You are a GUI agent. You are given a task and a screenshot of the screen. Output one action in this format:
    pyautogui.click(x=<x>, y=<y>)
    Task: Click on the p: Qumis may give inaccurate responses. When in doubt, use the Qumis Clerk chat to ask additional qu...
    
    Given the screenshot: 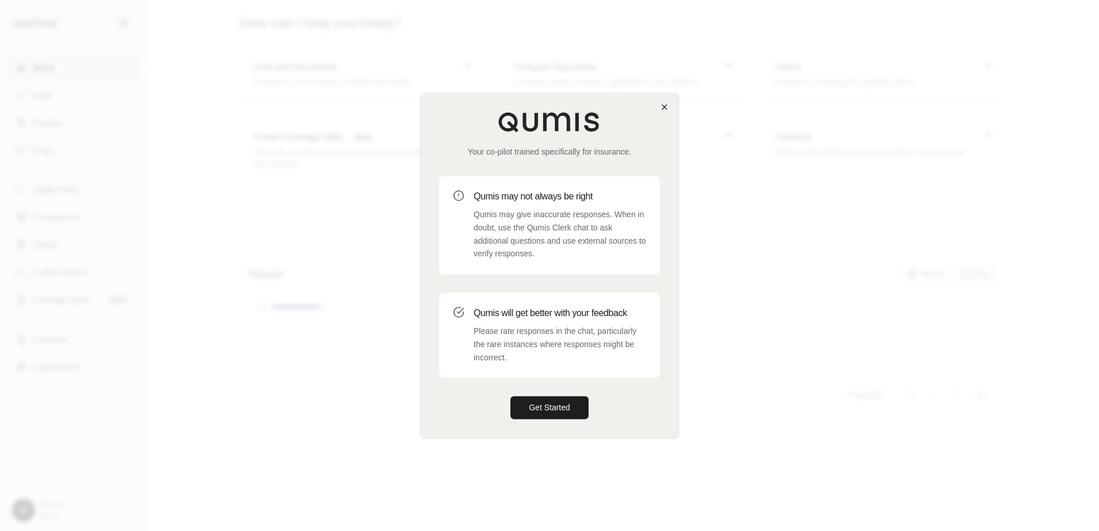 What is the action you would take?
    pyautogui.click(x=560, y=234)
    